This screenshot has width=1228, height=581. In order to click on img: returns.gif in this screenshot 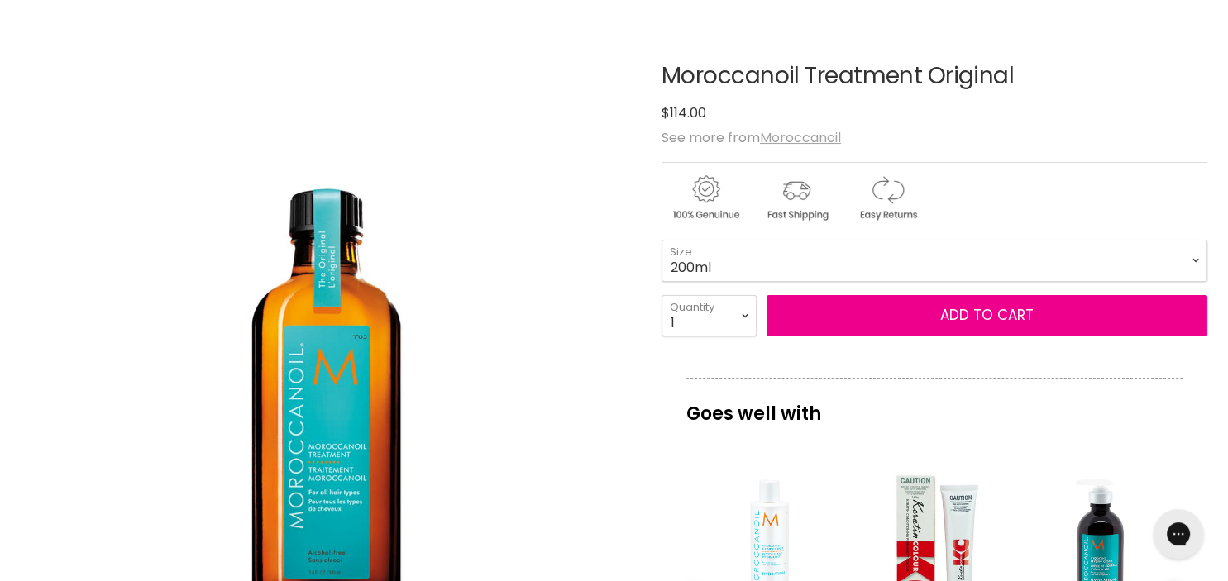, I will do `click(887, 198)`.